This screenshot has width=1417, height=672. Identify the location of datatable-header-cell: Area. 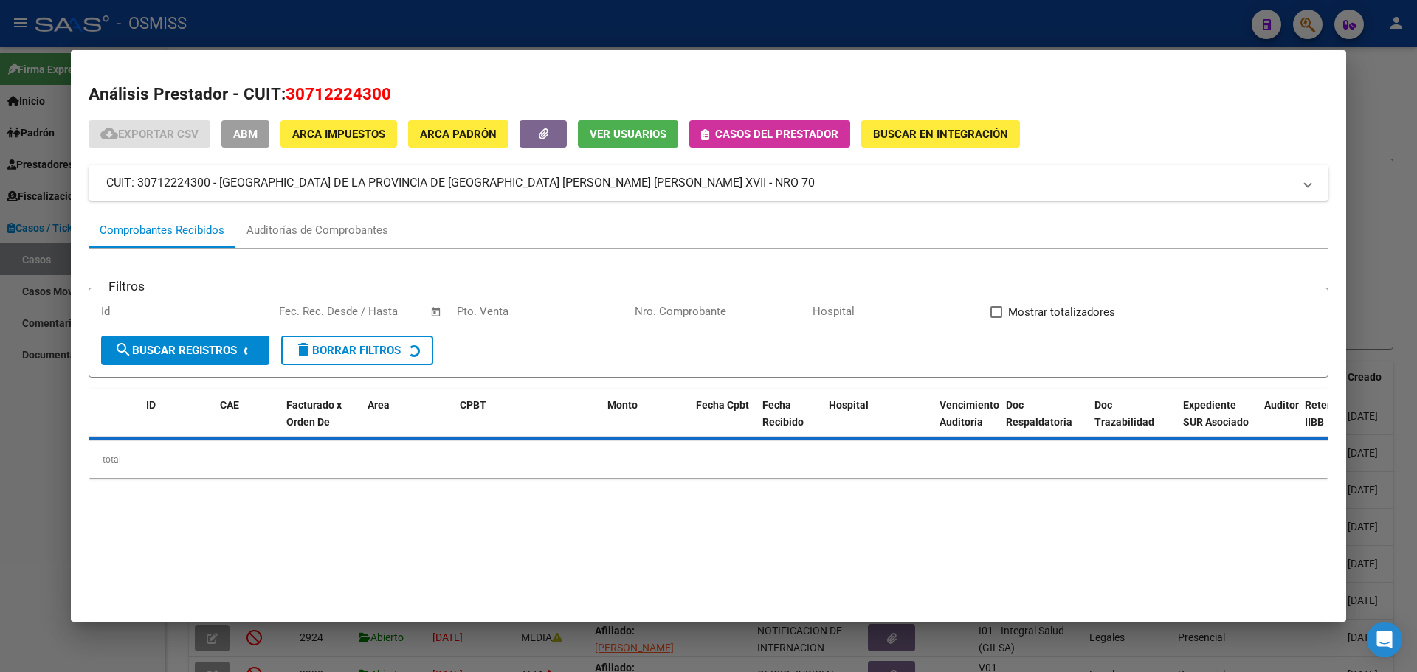
(407, 422).